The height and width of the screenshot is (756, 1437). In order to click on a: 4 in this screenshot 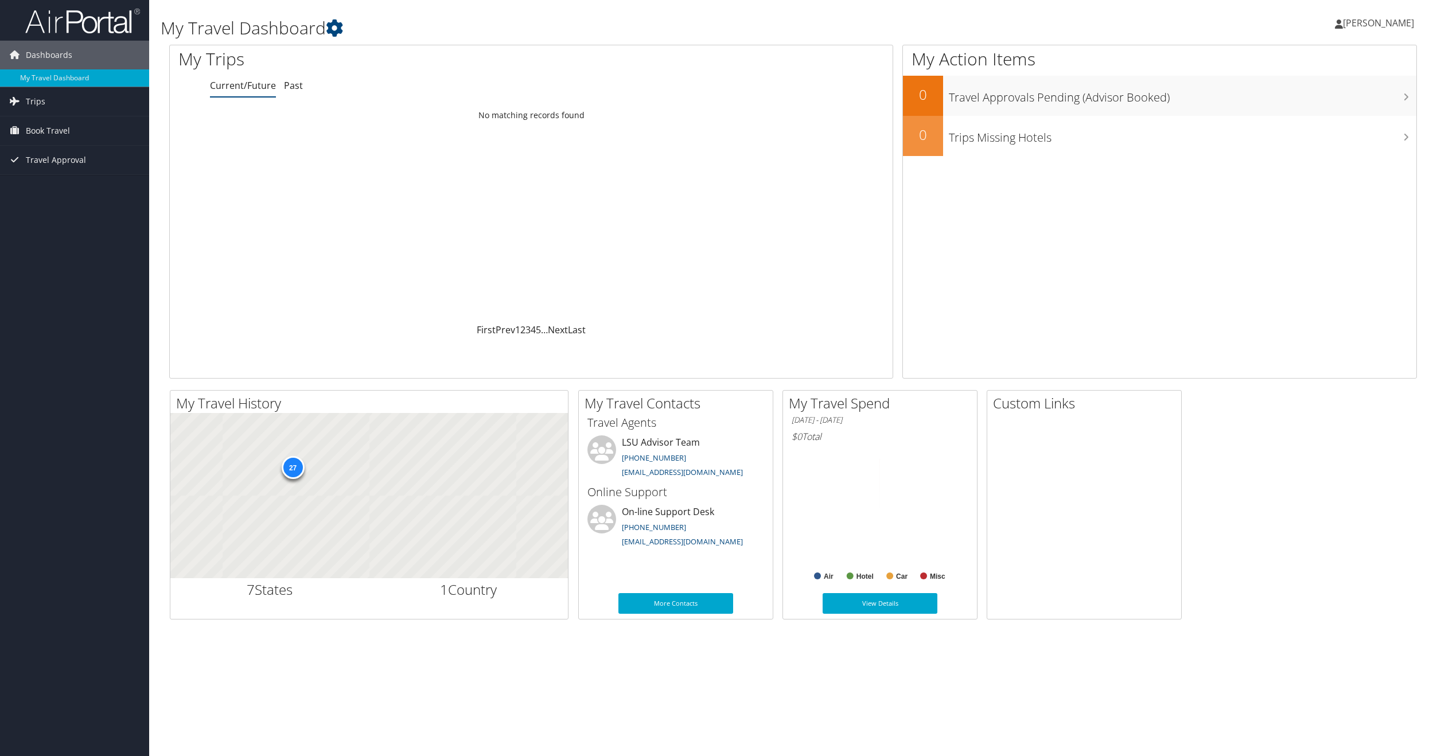, I will do `click(533, 330)`.